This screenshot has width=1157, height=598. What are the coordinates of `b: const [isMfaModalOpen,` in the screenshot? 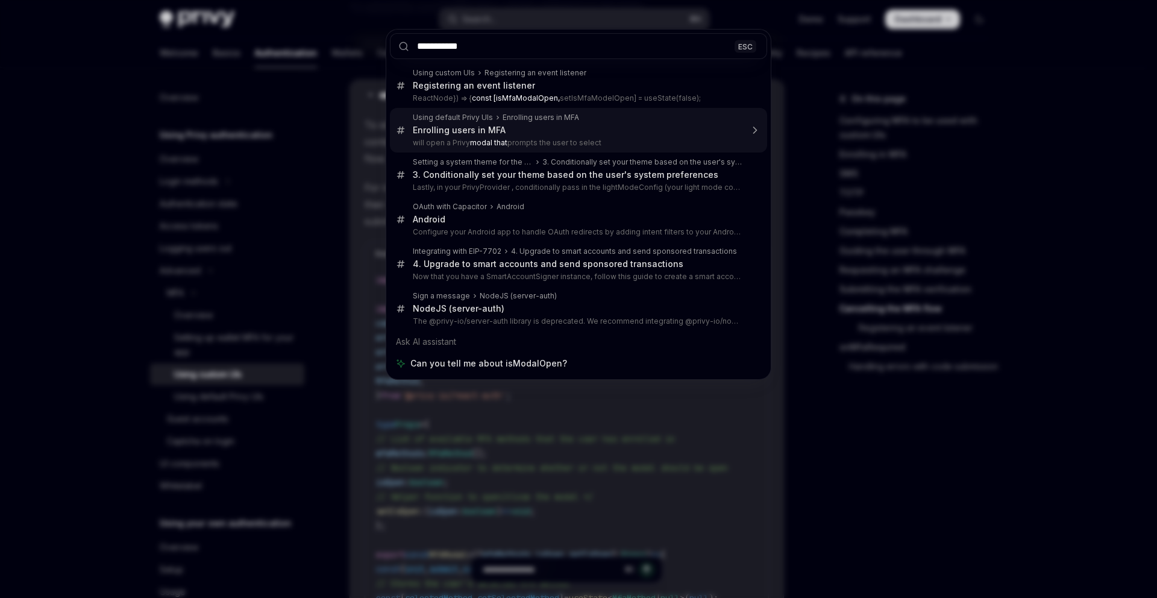 It's located at (516, 98).